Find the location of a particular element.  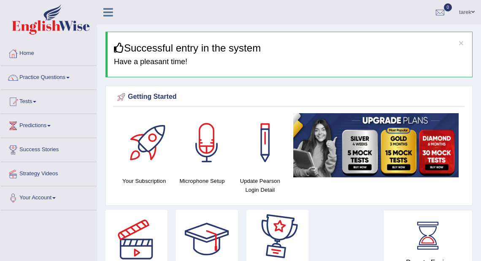

a: Your Account is located at coordinates (49, 197).